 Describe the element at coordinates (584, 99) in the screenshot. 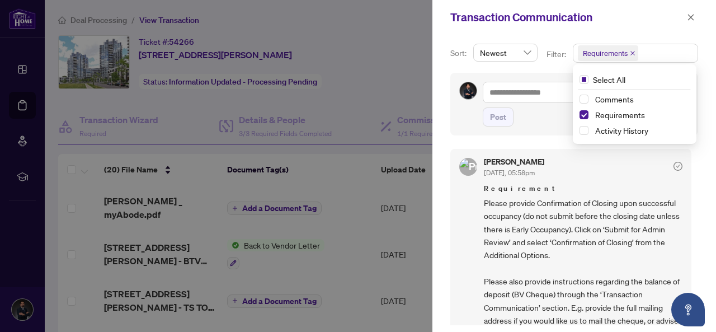

I see `span: Select Comments` at that location.